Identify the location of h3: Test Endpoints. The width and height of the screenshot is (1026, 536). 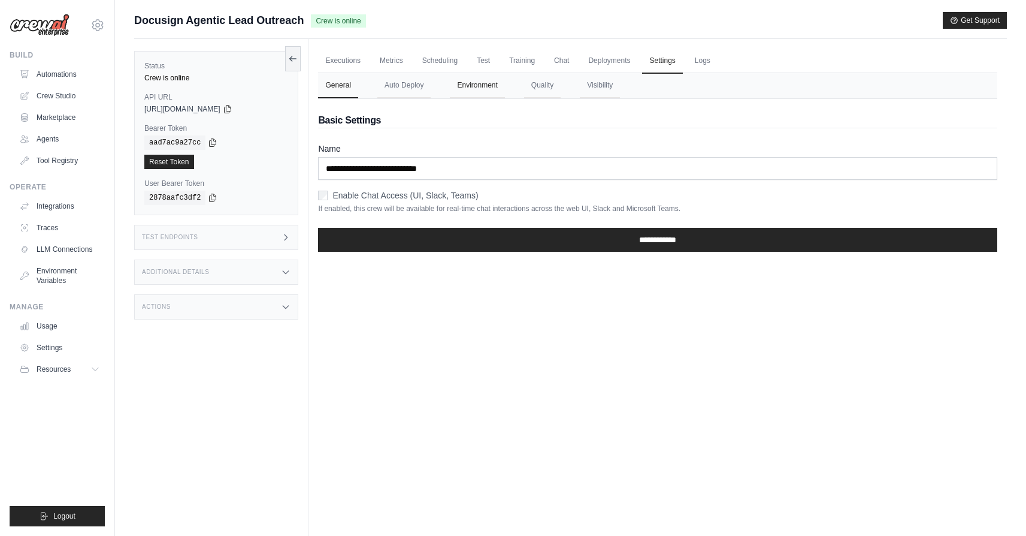
(170, 237).